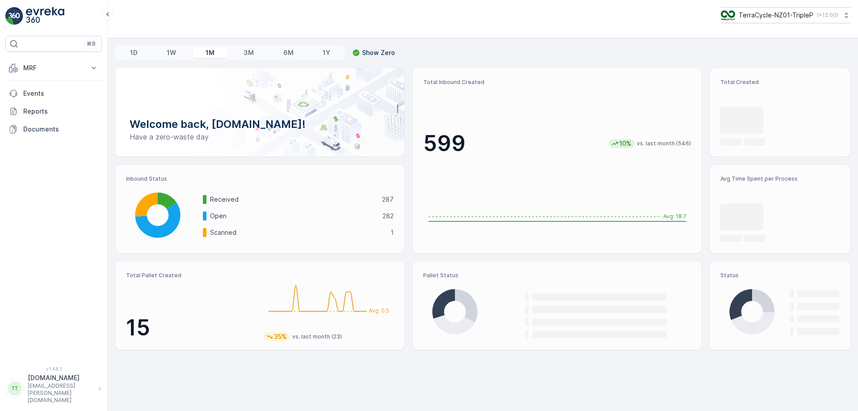 Image resolution: width=858 pixels, height=411 pixels. Describe the element at coordinates (297, 233) in the screenshot. I see `p: Scanned` at that location.